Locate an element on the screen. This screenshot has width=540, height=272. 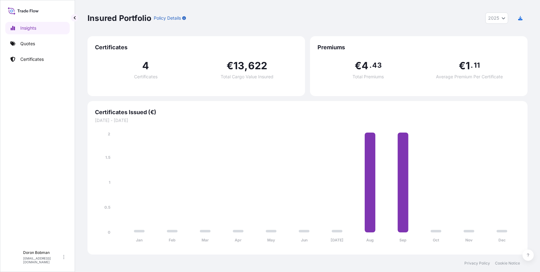
a: Insights is located at coordinates (37, 28).